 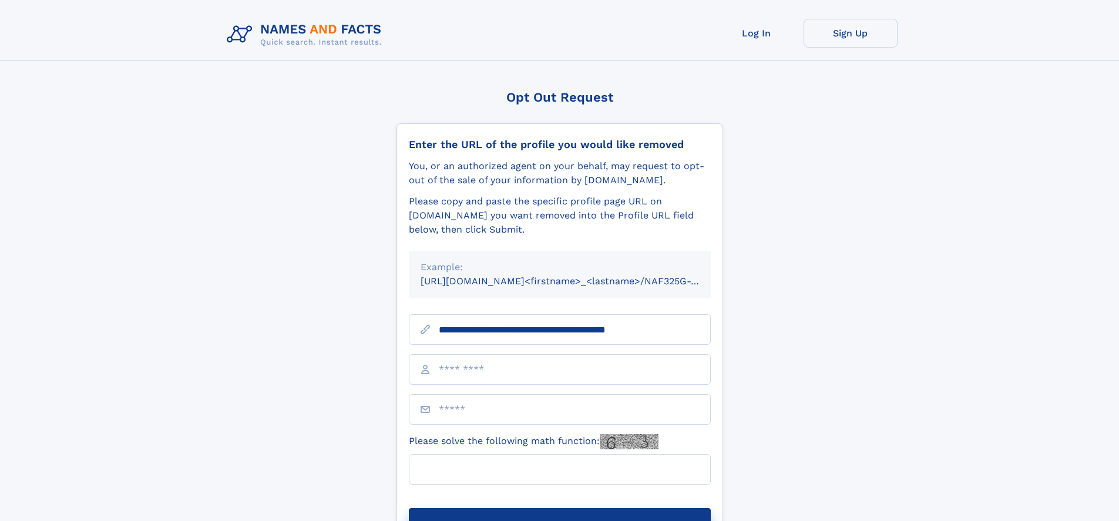 I want to click on div: Enter the URL of the profile you would like removed, so click(x=560, y=144).